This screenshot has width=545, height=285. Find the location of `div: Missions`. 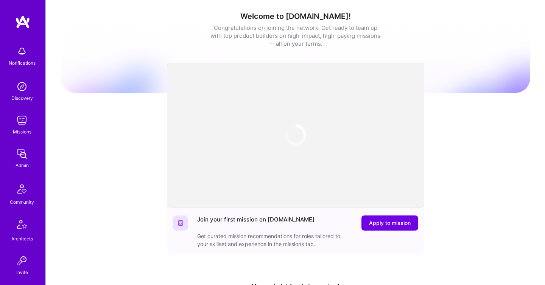

div: Missions is located at coordinates (22, 132).